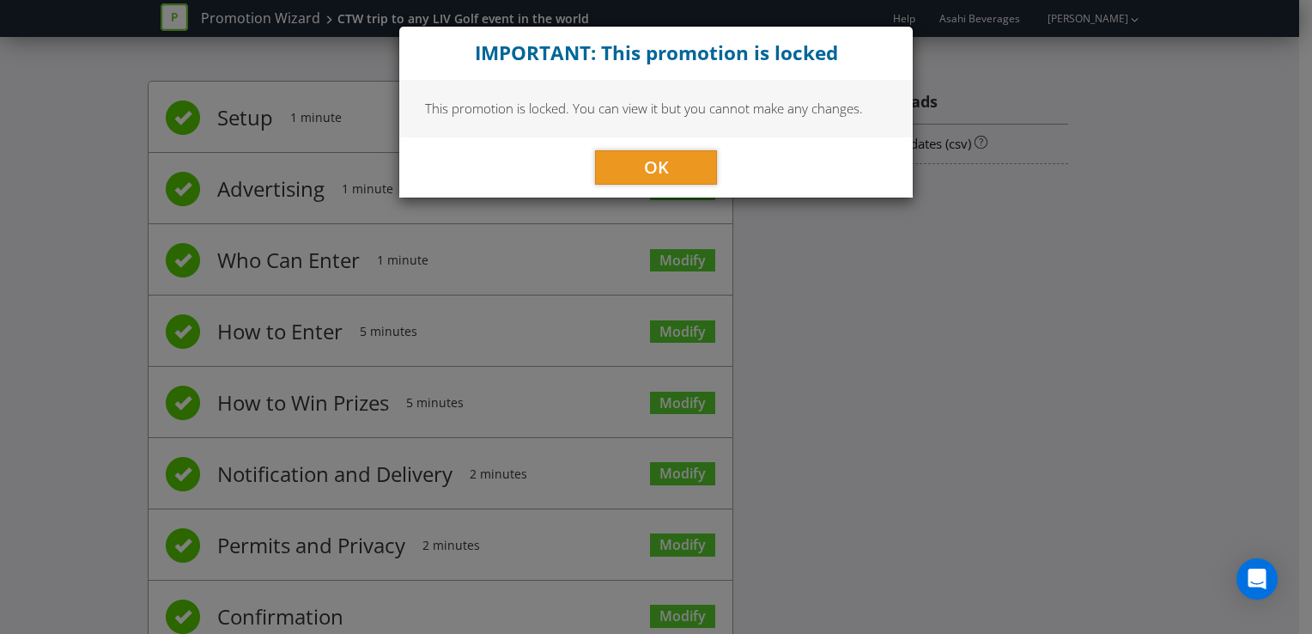 This screenshot has height=634, width=1312. Describe the element at coordinates (656, 167) in the screenshot. I see `span: OK` at that location.